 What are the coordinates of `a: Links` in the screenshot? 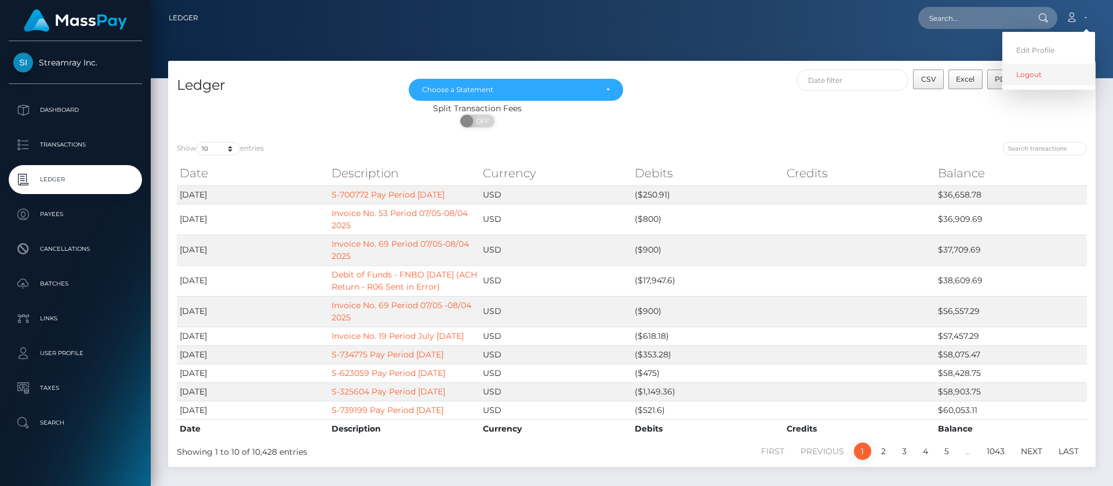 It's located at (75, 319).